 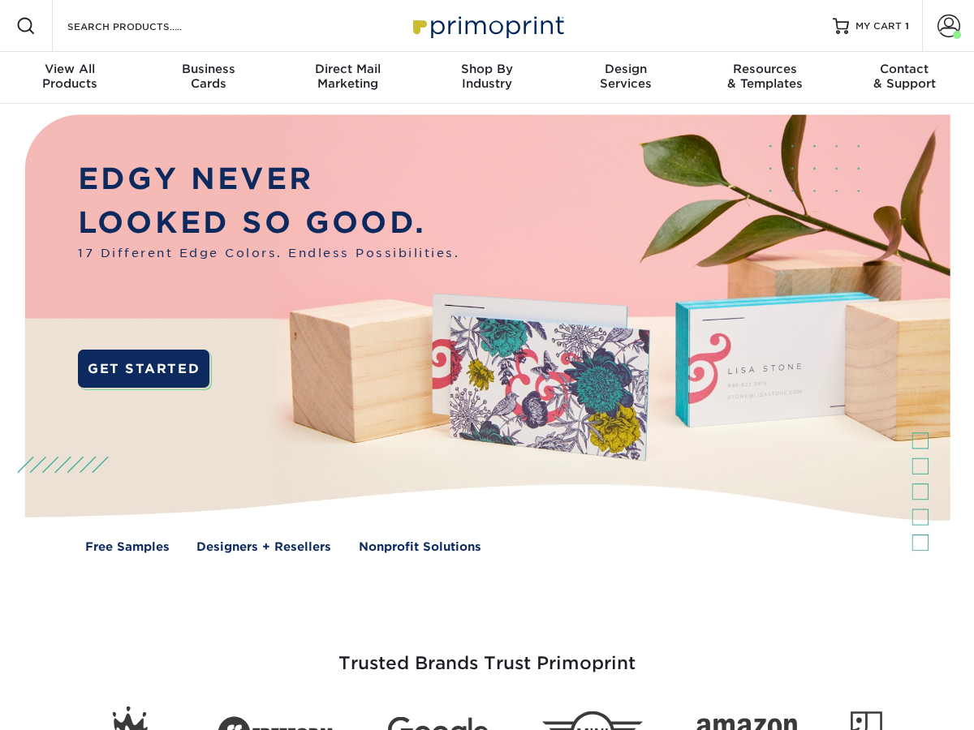 I want to click on a: Free Samples, so click(x=127, y=547).